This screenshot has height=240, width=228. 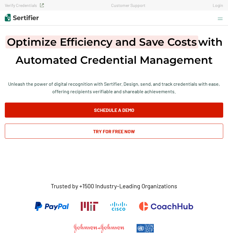 What do you see at coordinates (114, 88) in the screenshot?
I see `p: Unleash the power of digital recognition with Sertifier. Design, send, and track credentials with...` at bounding box center [114, 88].